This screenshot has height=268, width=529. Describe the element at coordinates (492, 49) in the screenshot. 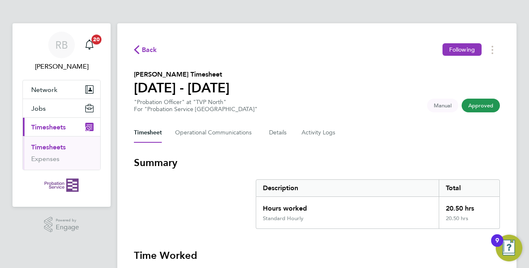

I see `button: Timesheets Menu` at that location.